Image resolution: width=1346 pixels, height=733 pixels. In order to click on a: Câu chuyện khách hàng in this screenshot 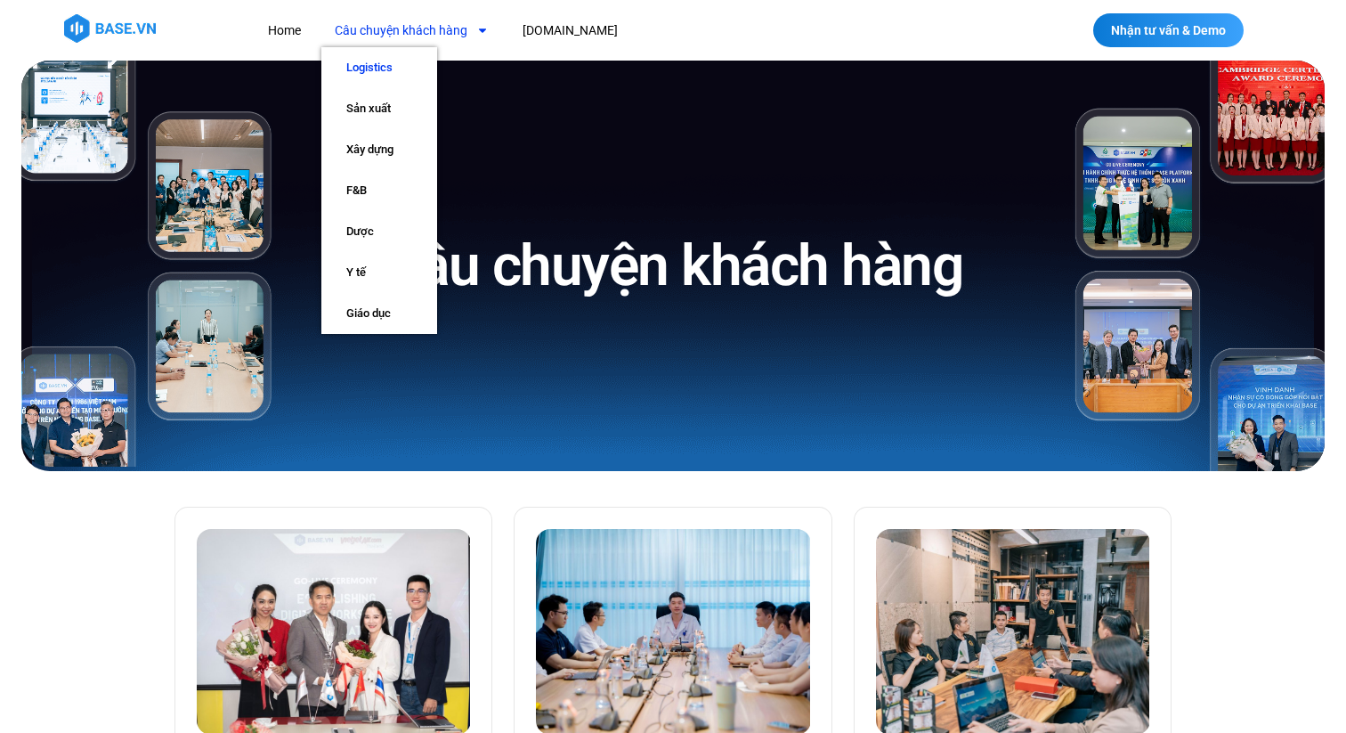, I will do `click(411, 30)`.